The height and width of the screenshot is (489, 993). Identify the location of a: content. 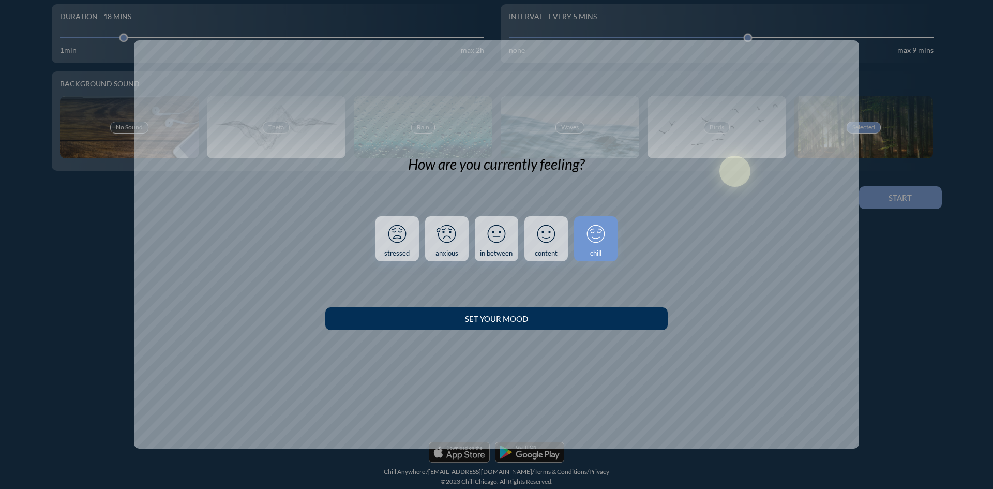
(546, 239).